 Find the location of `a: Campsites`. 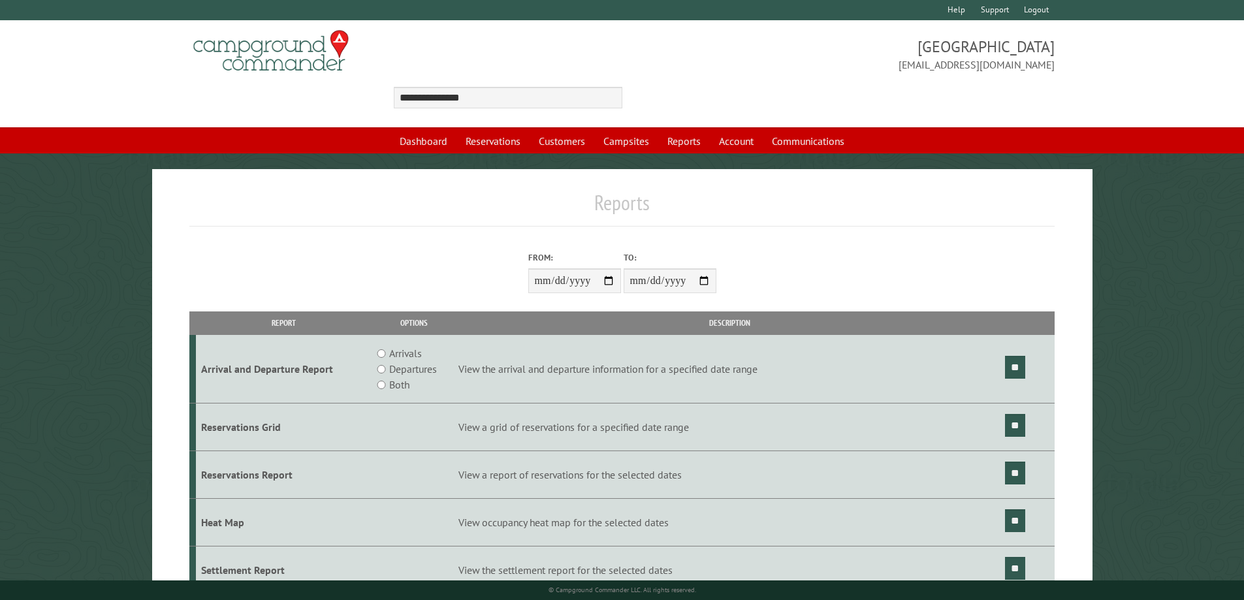

a: Campsites is located at coordinates (626, 141).